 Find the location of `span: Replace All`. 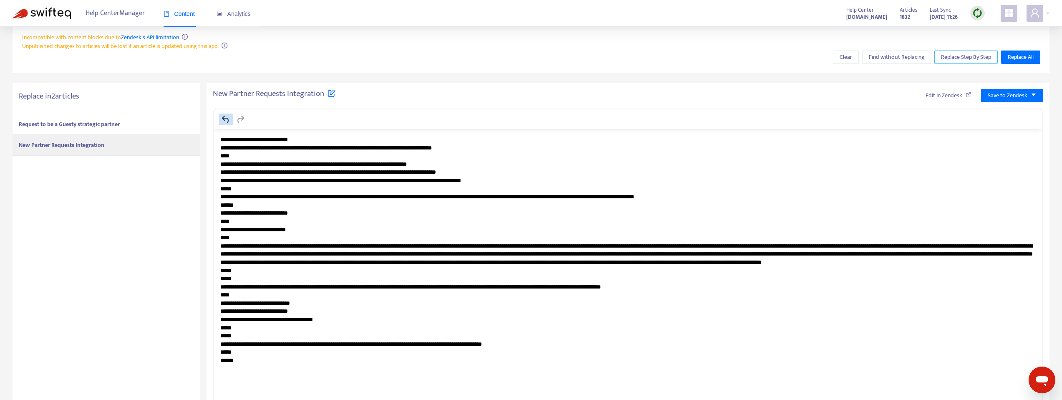

span: Replace All is located at coordinates (1021, 57).